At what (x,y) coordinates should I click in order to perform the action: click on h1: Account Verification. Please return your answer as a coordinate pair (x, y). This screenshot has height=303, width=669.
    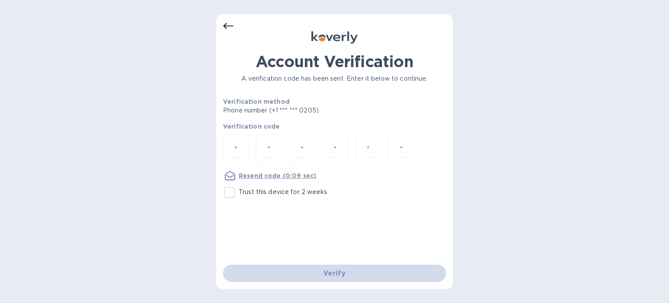
    Looking at the image, I should click on (334, 61).